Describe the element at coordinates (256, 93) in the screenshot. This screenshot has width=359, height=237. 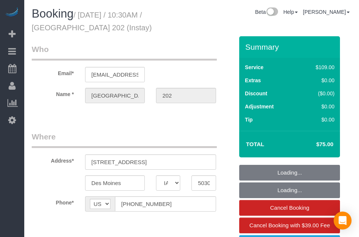
I see `label: Discount` at that location.